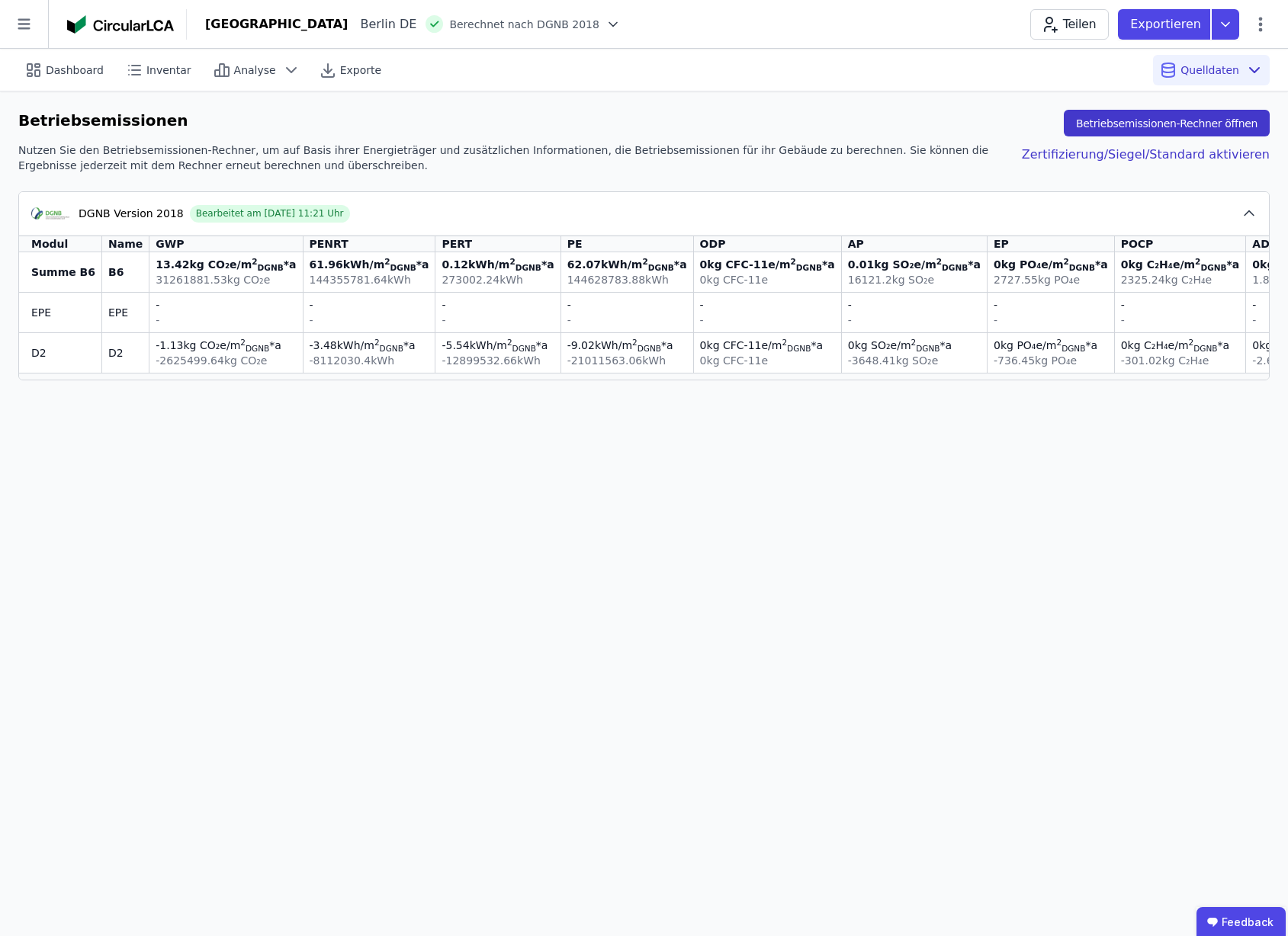 The height and width of the screenshot is (936, 1288). I want to click on div: Zertifizierung/Siegel/Standard aktivieren, so click(1133, 158).